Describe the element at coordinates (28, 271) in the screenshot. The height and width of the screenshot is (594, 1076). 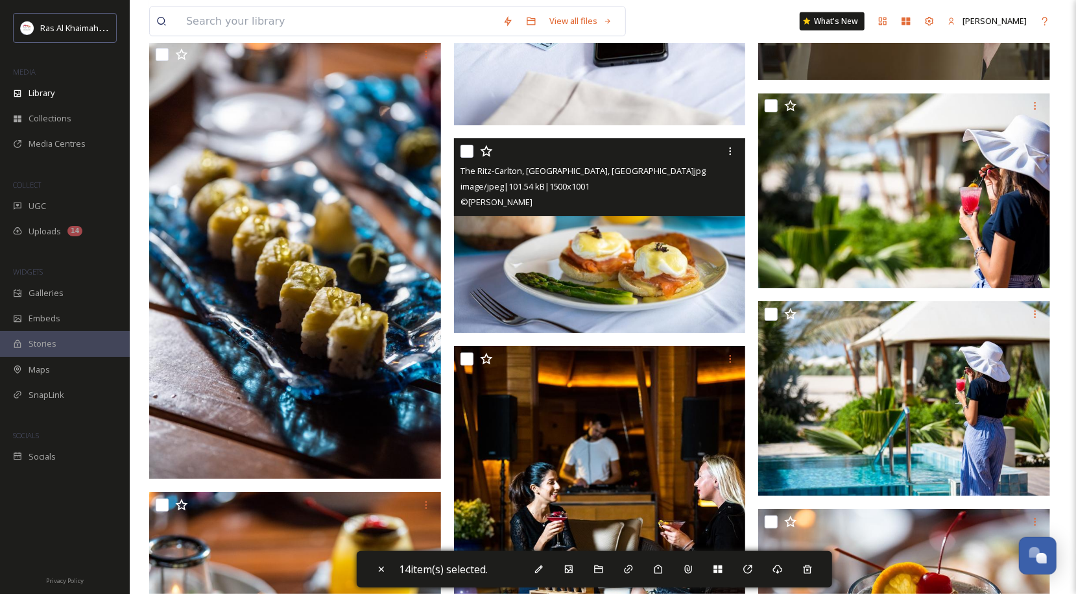
I see `span: WIDGETS` at that location.